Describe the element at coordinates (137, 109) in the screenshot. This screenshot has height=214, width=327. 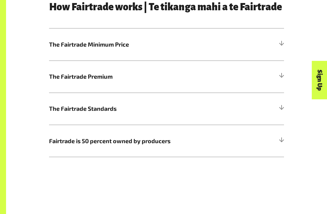
I see `span: The Fairtrade Standards` at that location.